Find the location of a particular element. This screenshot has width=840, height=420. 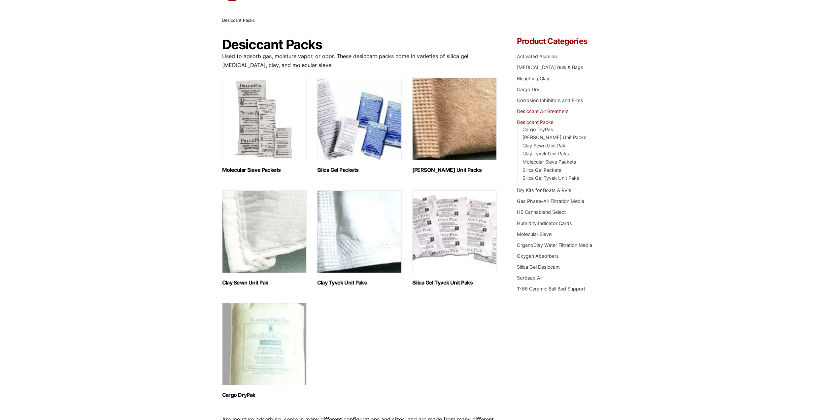

a: Corrosion Inhibitors and Films is located at coordinates (550, 100).